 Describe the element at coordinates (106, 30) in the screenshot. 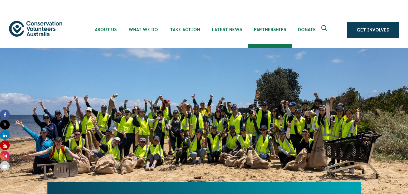

I see `span: About Us` at that location.